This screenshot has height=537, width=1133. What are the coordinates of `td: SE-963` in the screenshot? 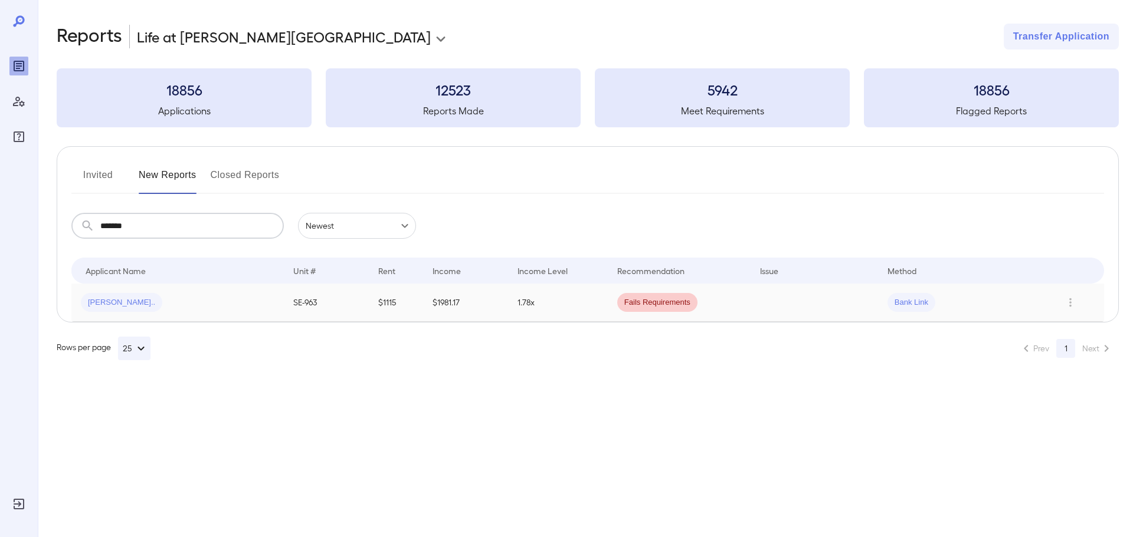 It's located at (326, 303).